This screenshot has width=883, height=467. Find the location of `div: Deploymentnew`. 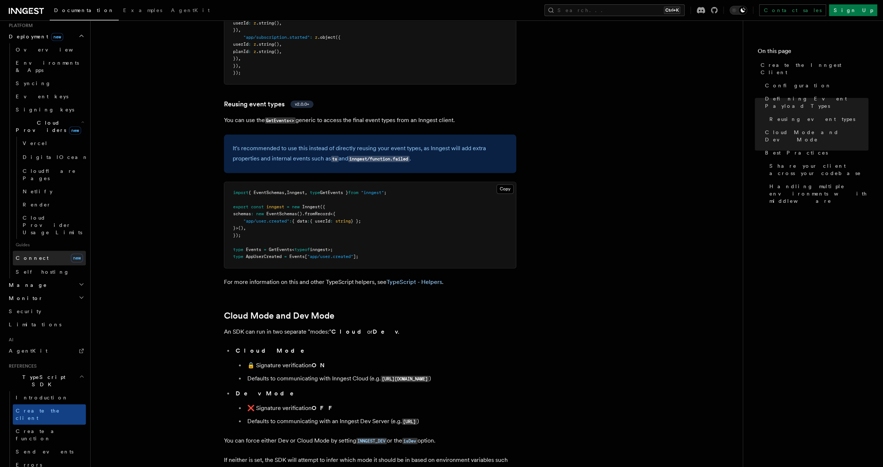

div: Deploymentnew is located at coordinates (46, 161).